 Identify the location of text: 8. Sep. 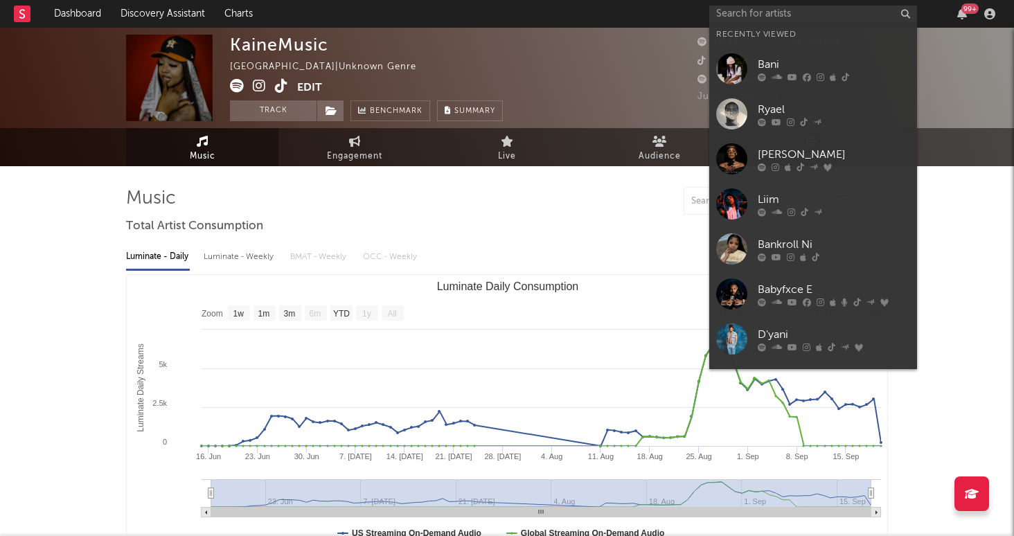
(797, 456).